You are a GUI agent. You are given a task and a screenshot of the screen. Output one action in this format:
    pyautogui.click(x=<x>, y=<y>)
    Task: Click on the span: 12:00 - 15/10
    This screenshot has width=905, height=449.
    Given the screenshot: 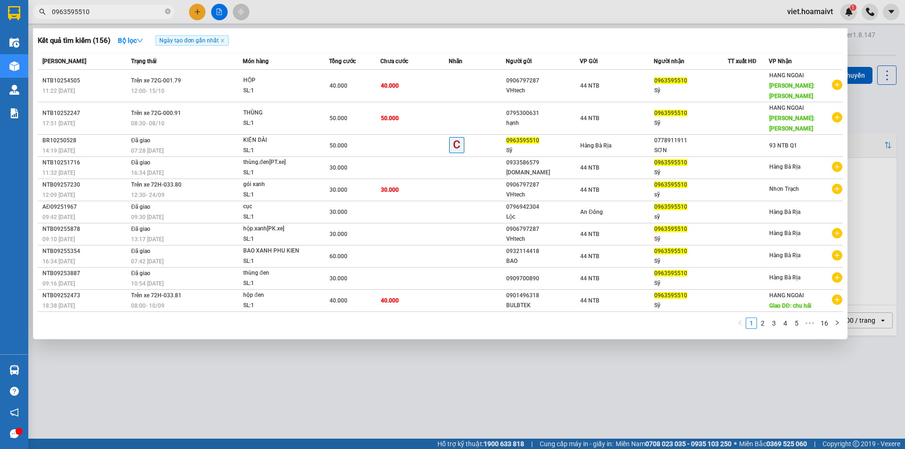 What is the action you would take?
    pyautogui.click(x=148, y=91)
    